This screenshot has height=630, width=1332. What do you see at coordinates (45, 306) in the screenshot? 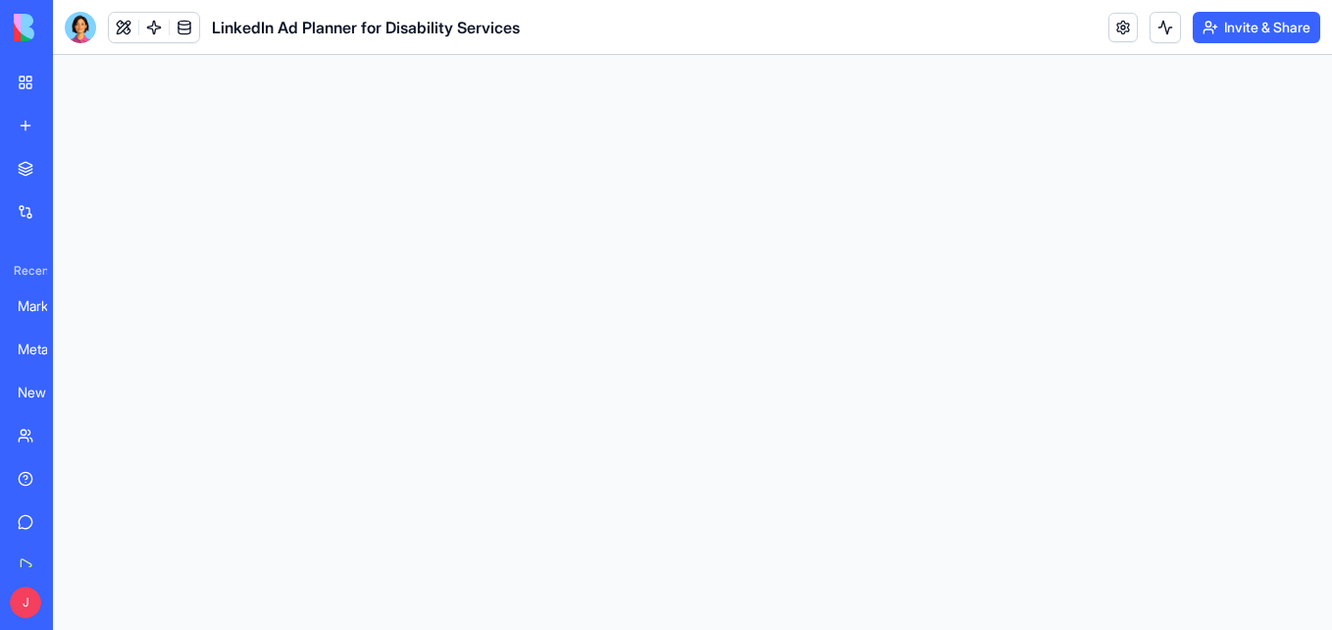
I see `div: Marketing Campaign Hub` at bounding box center [45, 306].